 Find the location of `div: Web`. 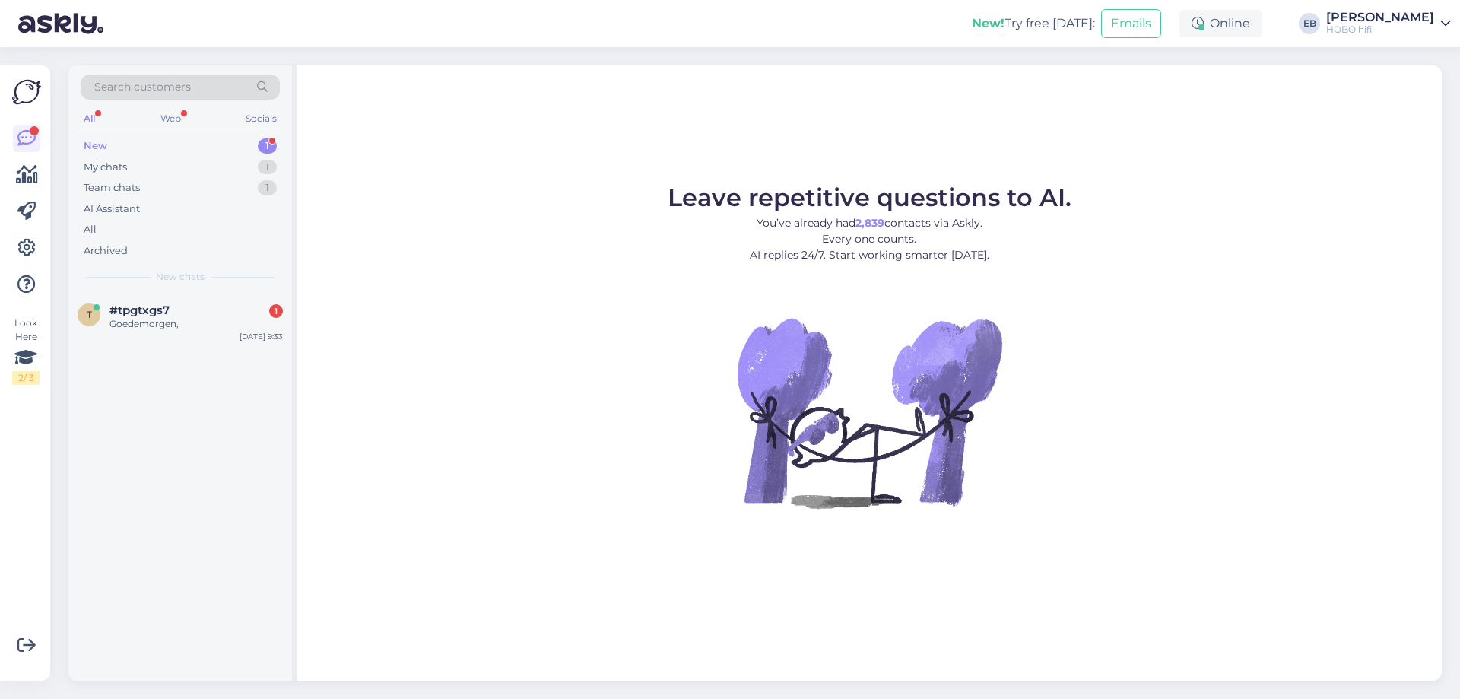

div: Web is located at coordinates (170, 119).